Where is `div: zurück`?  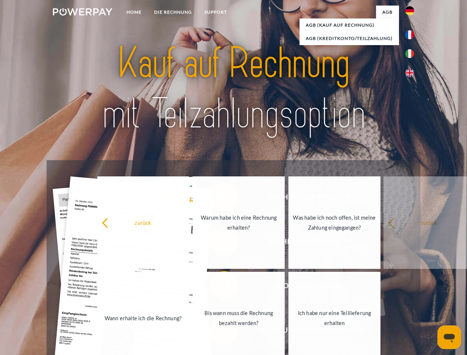 div: zurück is located at coordinates (143, 222).